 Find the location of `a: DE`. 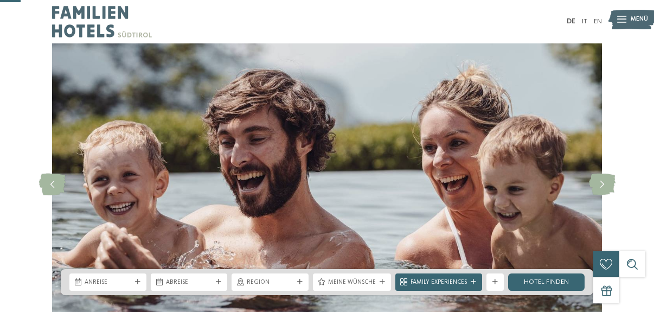

a: DE is located at coordinates (571, 21).